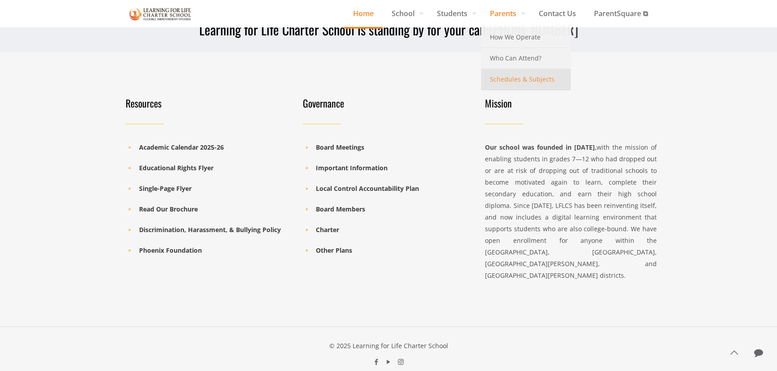 This screenshot has width=777, height=371. I want to click on b: Board Members, so click(340, 209).